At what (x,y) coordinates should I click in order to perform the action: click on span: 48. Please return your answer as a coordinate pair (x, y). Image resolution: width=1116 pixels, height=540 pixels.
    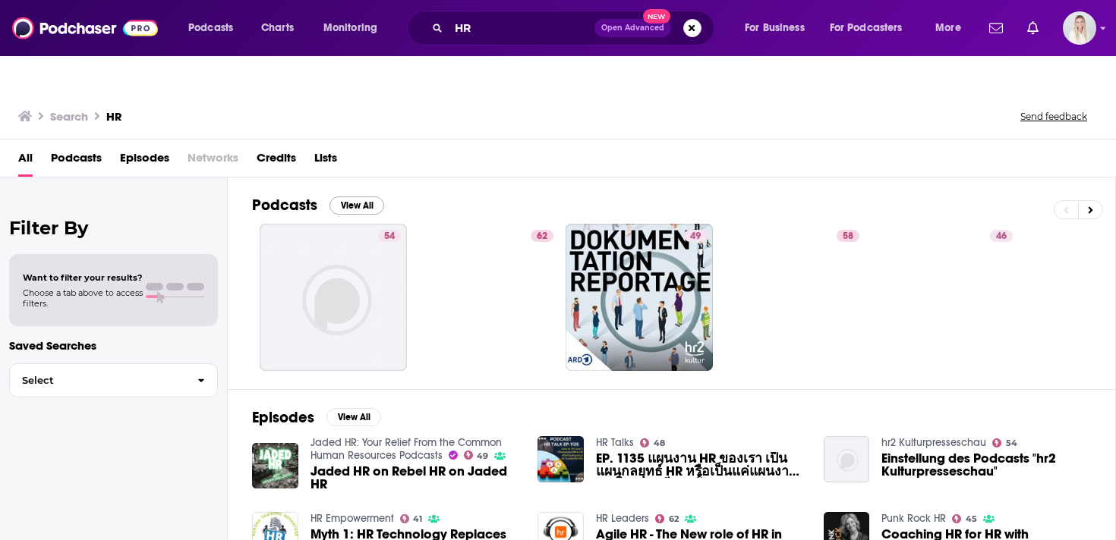
    Looking at the image, I should click on (659, 443).